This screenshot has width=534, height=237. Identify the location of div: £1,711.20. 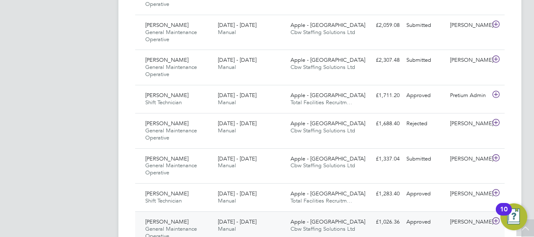
(381, 95).